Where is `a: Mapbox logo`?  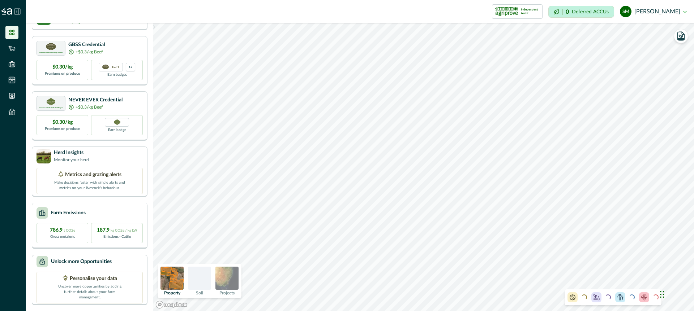
a: Mapbox logo is located at coordinates (171, 305).